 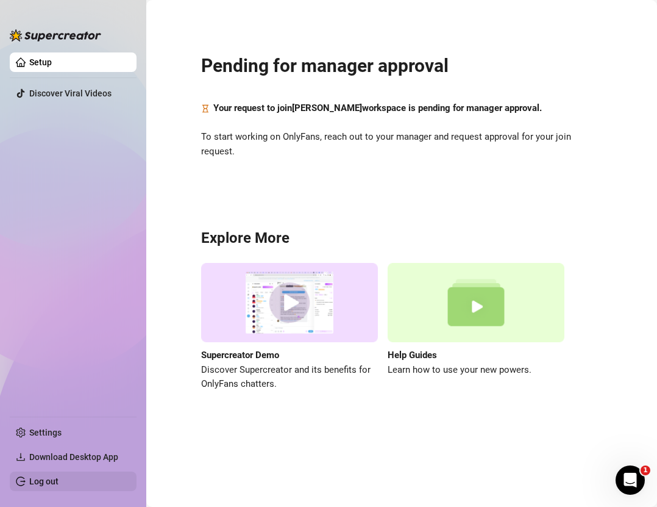 What do you see at coordinates (21, 457) in the screenshot?
I see `span: download` at bounding box center [21, 457].